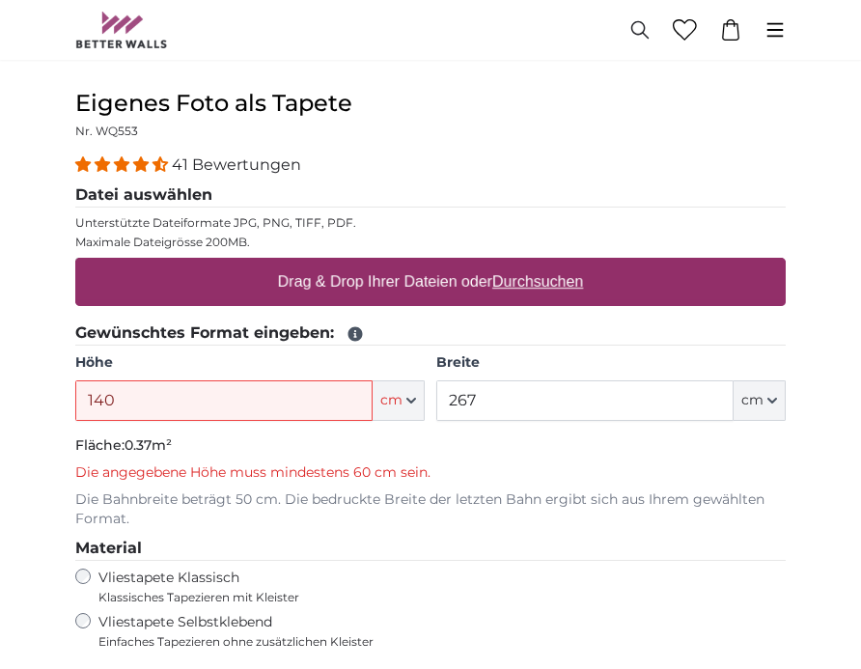 This screenshot has height=669, width=861. Describe the element at coordinates (430, 195) in the screenshot. I see `legend: Datei auswählen` at that location.